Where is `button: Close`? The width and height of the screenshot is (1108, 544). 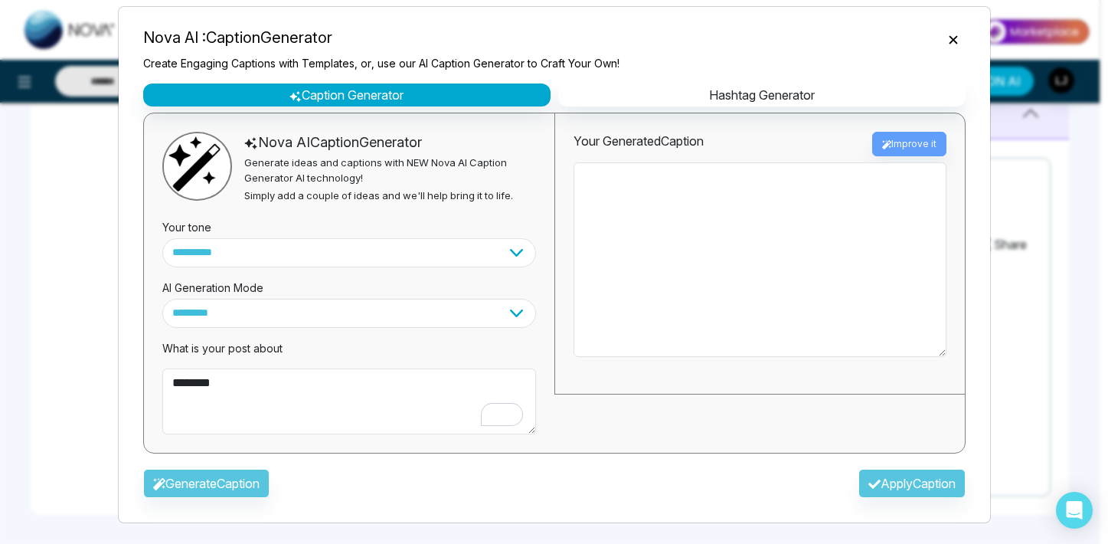 button: Close is located at coordinates (953, 38).